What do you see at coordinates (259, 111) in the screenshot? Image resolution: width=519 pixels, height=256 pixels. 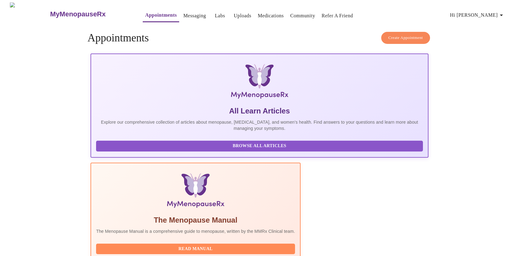 I see `h5: All Learn Articles` at bounding box center [259, 111].